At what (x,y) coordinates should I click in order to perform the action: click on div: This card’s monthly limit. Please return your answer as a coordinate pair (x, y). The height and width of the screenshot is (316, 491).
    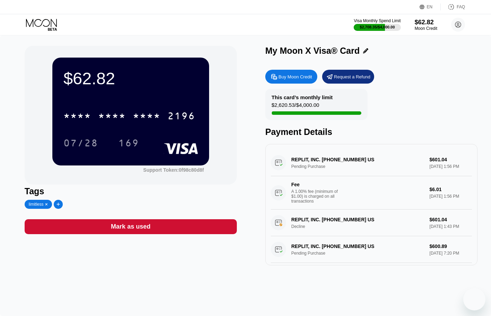
    Looking at the image, I should click on (302, 97).